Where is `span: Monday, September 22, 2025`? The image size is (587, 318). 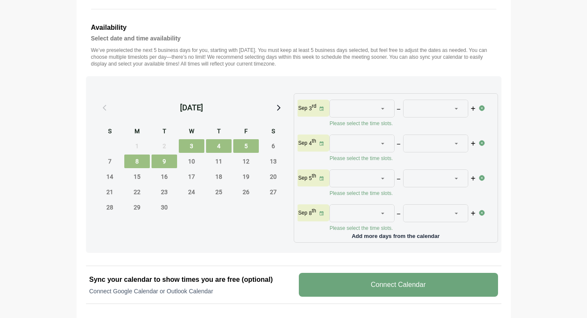
span: Monday, September 22, 2025 is located at coordinates (137, 192).